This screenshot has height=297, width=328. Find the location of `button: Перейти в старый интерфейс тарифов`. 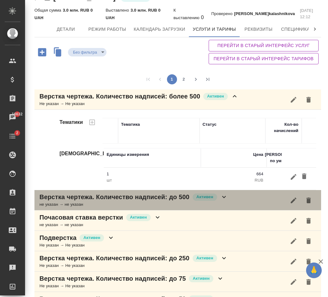

button: Перейти в старый интерфейс тарифов is located at coordinates (263, 59).